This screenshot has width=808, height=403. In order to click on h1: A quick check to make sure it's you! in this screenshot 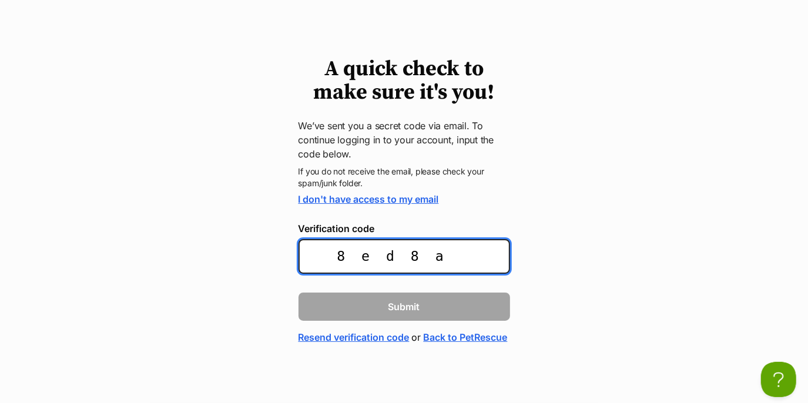, I will do `click(404, 81)`.